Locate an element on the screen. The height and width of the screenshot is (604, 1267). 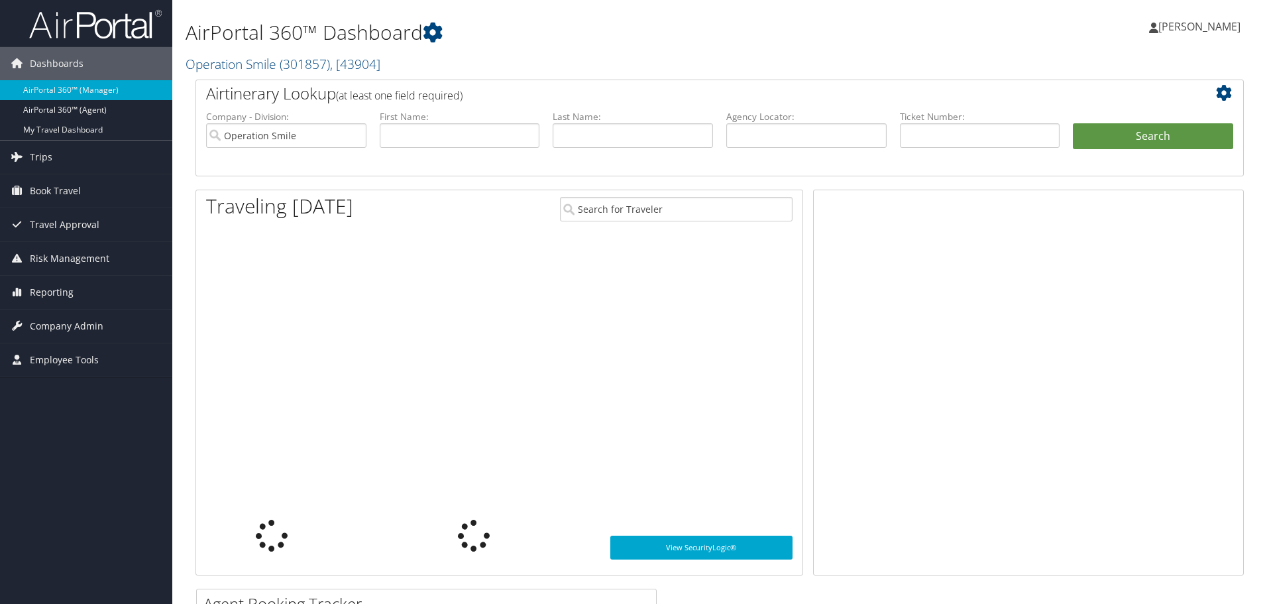
h2: Airtinerary Lookup is located at coordinates (676, 93).